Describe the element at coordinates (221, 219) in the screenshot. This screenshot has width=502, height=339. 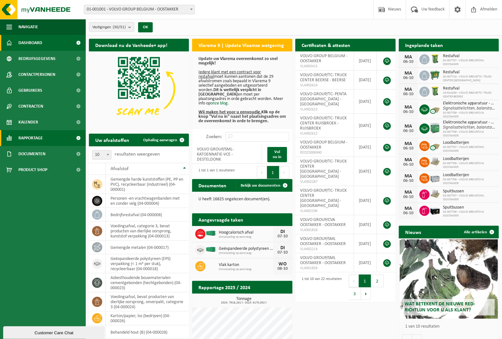
I see `h2: Aangevraagde taken` at that location.